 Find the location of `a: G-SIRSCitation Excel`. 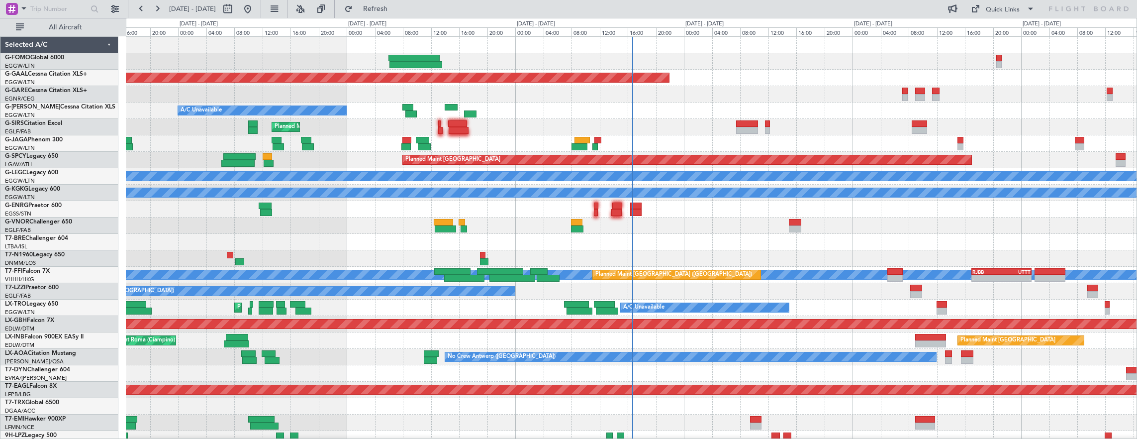

a: G-SIRSCitation Excel is located at coordinates (33, 123).